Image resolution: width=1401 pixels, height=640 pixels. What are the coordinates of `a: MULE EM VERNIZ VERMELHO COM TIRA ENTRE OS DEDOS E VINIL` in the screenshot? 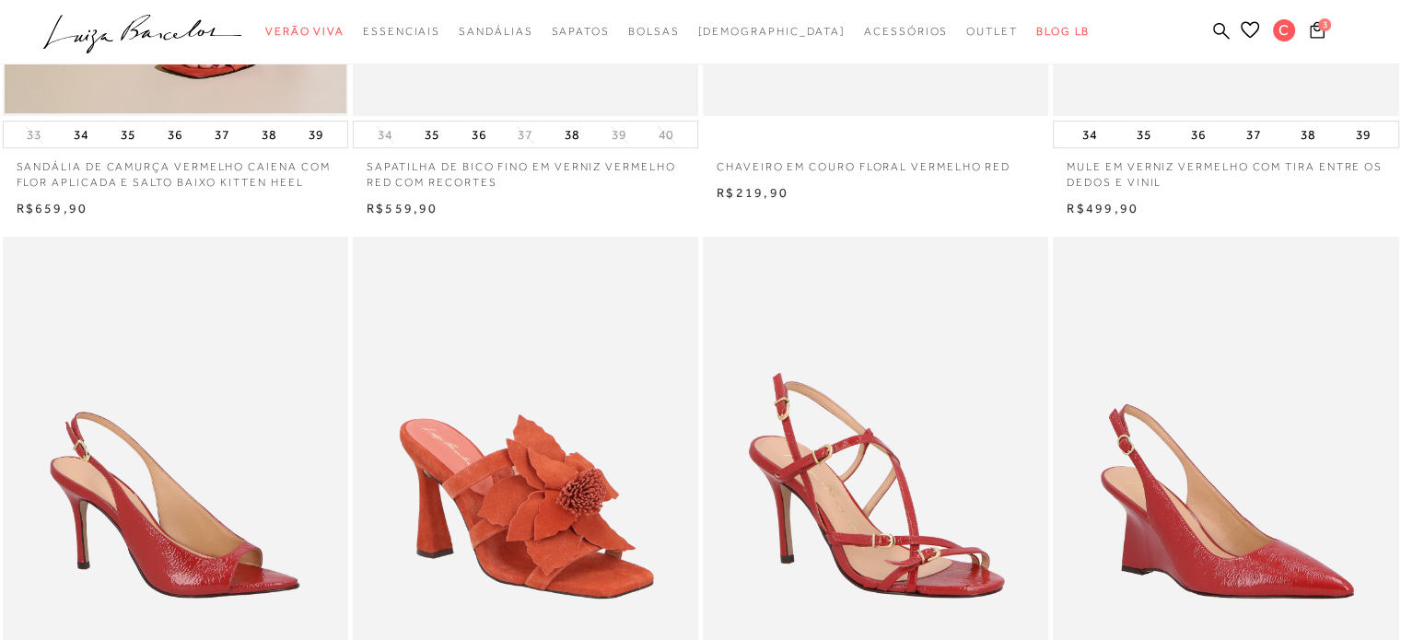 It's located at (1225, 169).